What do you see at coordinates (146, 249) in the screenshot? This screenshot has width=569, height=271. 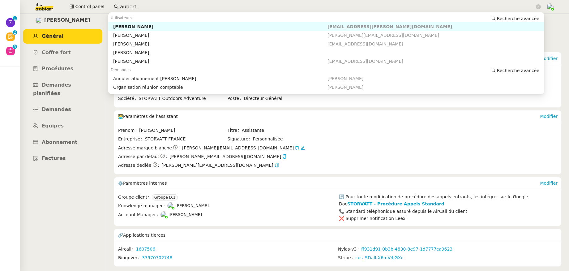 I see `a: 1607506` at bounding box center [146, 249].